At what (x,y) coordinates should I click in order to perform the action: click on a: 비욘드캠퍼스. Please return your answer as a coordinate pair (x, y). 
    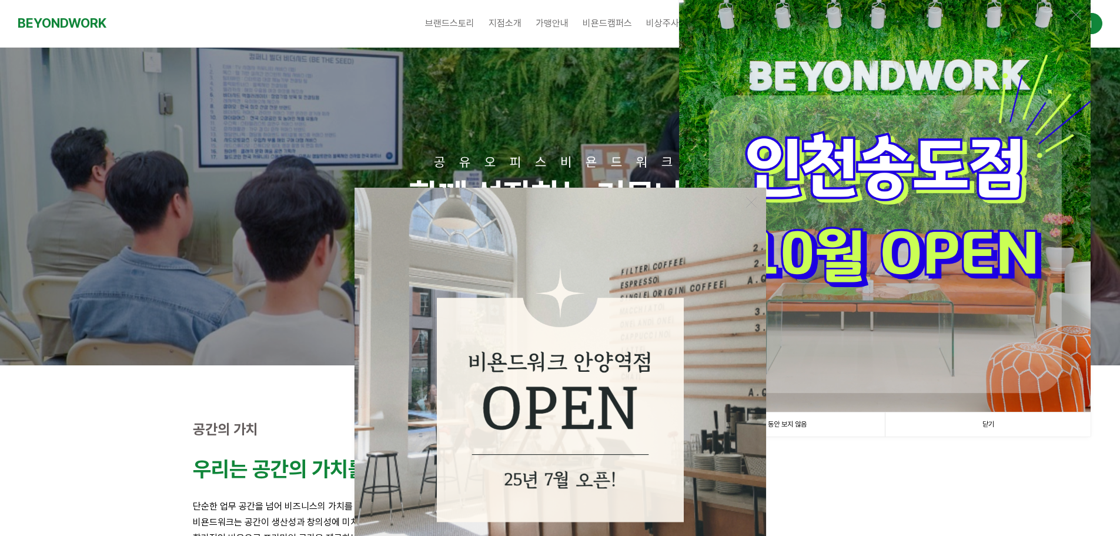
    Looking at the image, I should click on (608, 24).